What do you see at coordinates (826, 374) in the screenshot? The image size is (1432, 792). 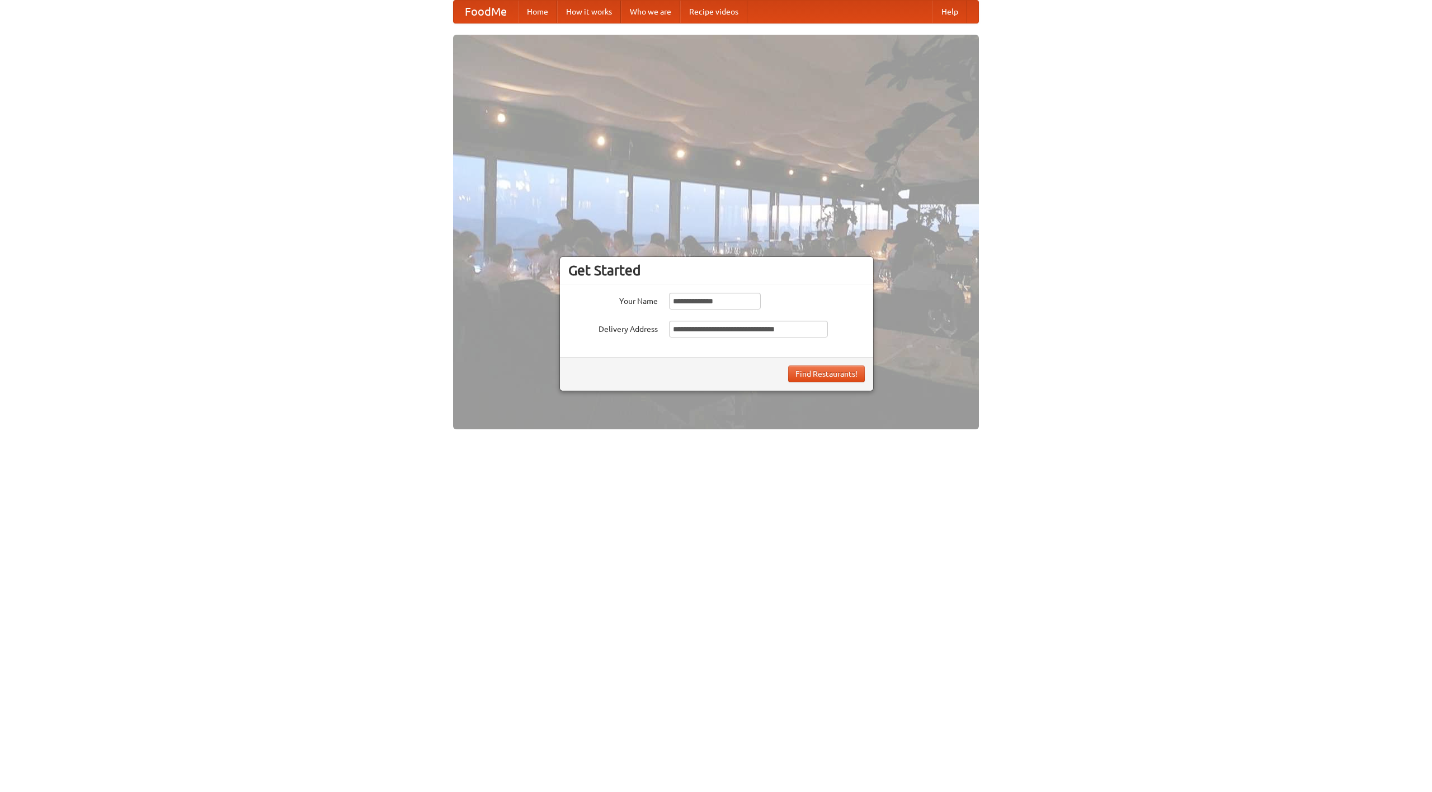 I see `button: Find Restaurants!` at bounding box center [826, 374].